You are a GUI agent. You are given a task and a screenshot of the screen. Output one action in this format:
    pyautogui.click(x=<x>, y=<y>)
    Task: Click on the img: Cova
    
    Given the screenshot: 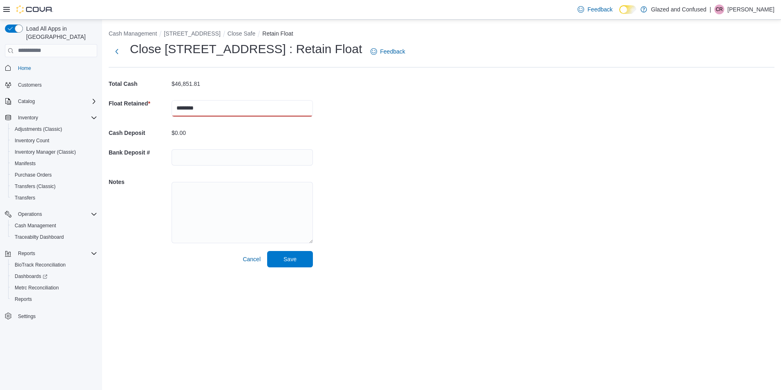 What is the action you would take?
    pyautogui.click(x=35, y=9)
    